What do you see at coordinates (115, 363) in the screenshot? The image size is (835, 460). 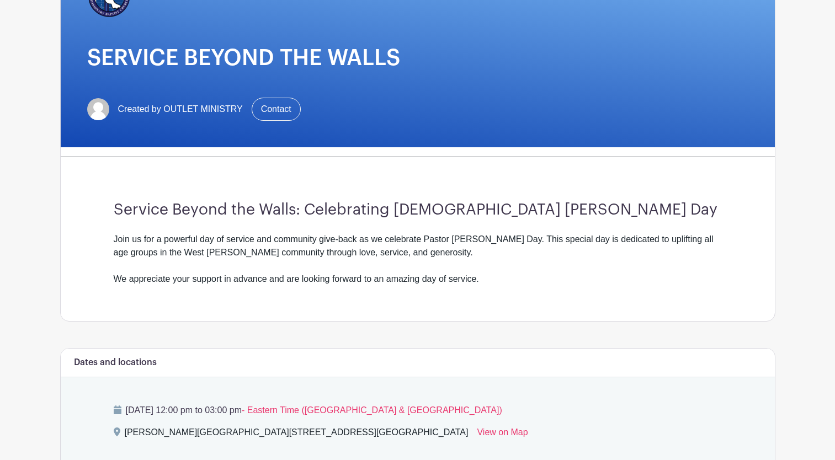 I see `h6: Dates and locations` at bounding box center [115, 363].